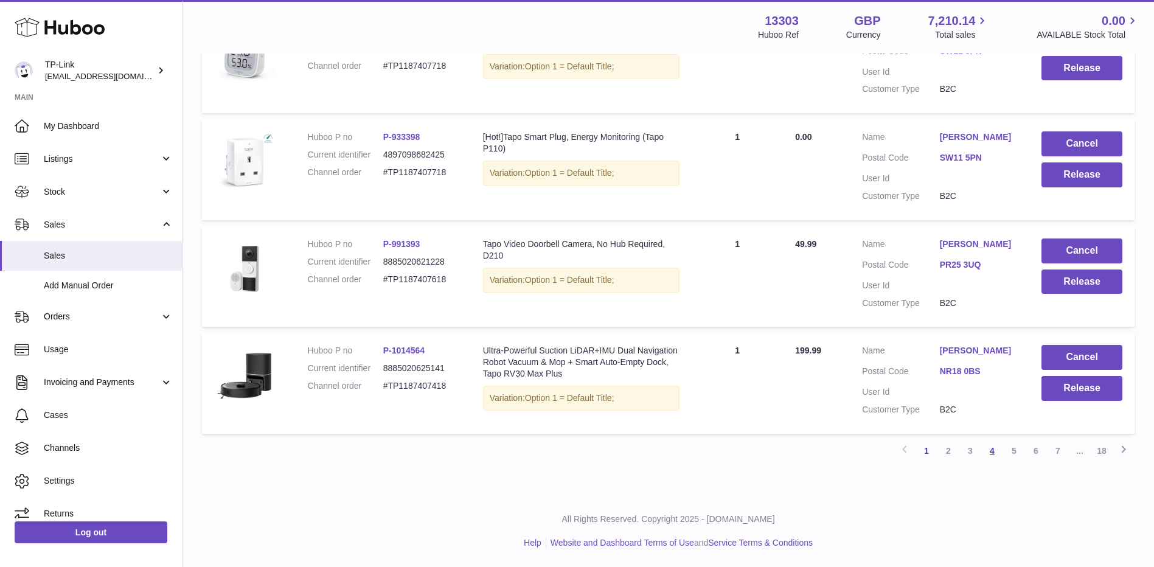 This screenshot has width=1154, height=567. What do you see at coordinates (102, 192) in the screenshot?
I see `span: Stock` at bounding box center [102, 192].